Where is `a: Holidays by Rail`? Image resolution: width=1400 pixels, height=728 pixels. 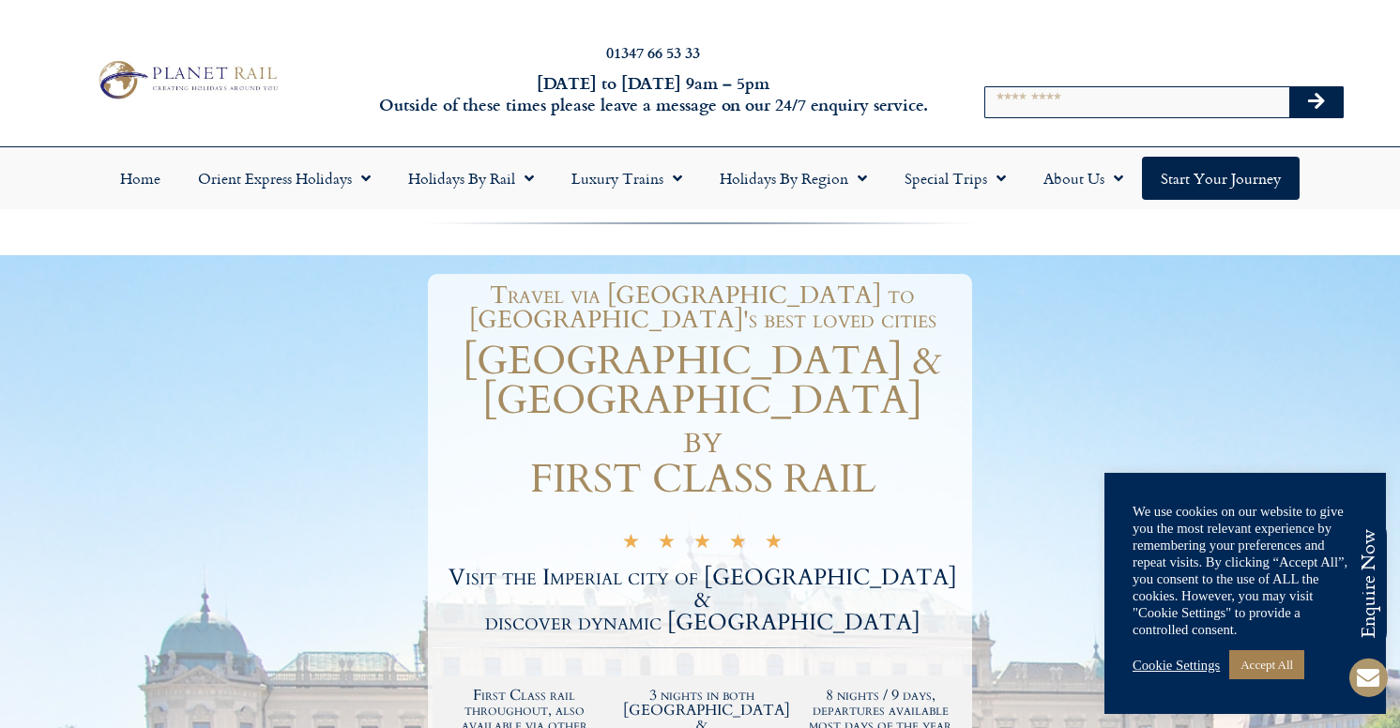
a: Holidays by Rail is located at coordinates (471, 178).